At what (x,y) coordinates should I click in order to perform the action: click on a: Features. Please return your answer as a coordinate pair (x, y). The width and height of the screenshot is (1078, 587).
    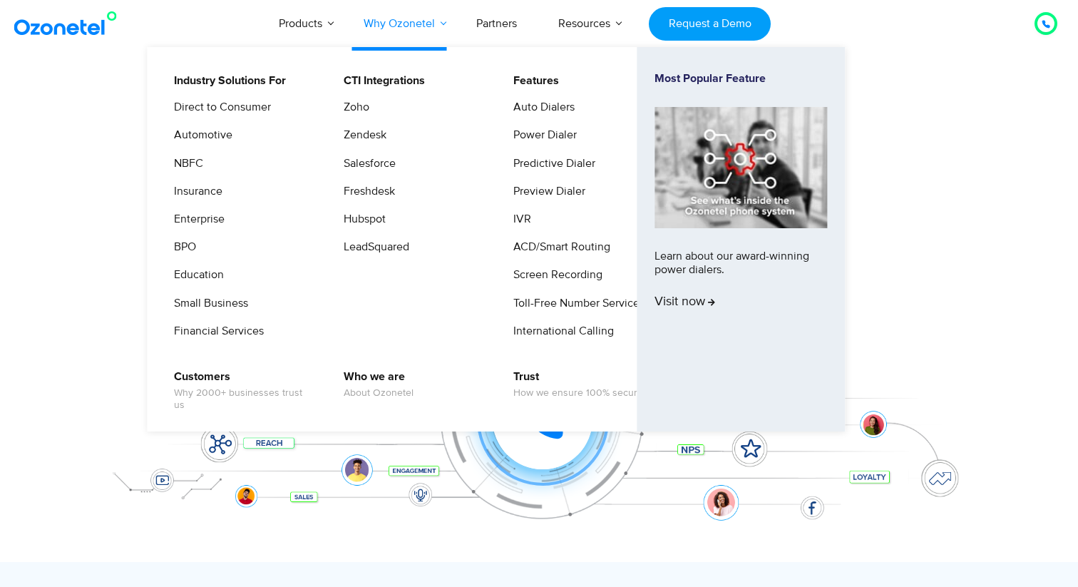
    Looking at the image, I should click on (533, 81).